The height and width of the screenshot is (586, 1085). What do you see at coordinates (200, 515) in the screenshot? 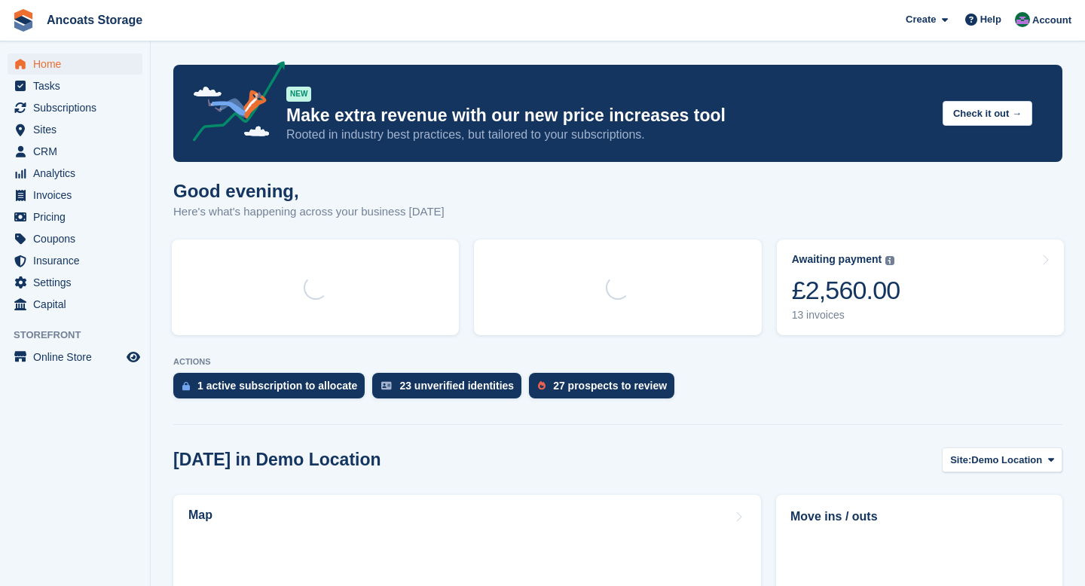
I see `h2: Map` at bounding box center [200, 515].